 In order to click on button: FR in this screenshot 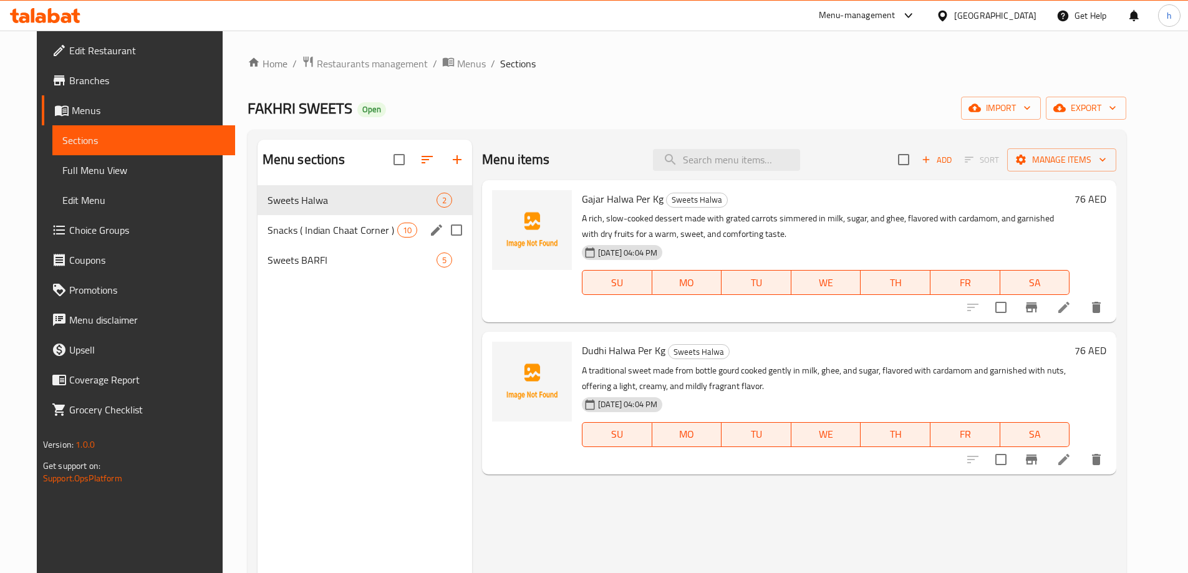, I will do `click(965, 435)`.